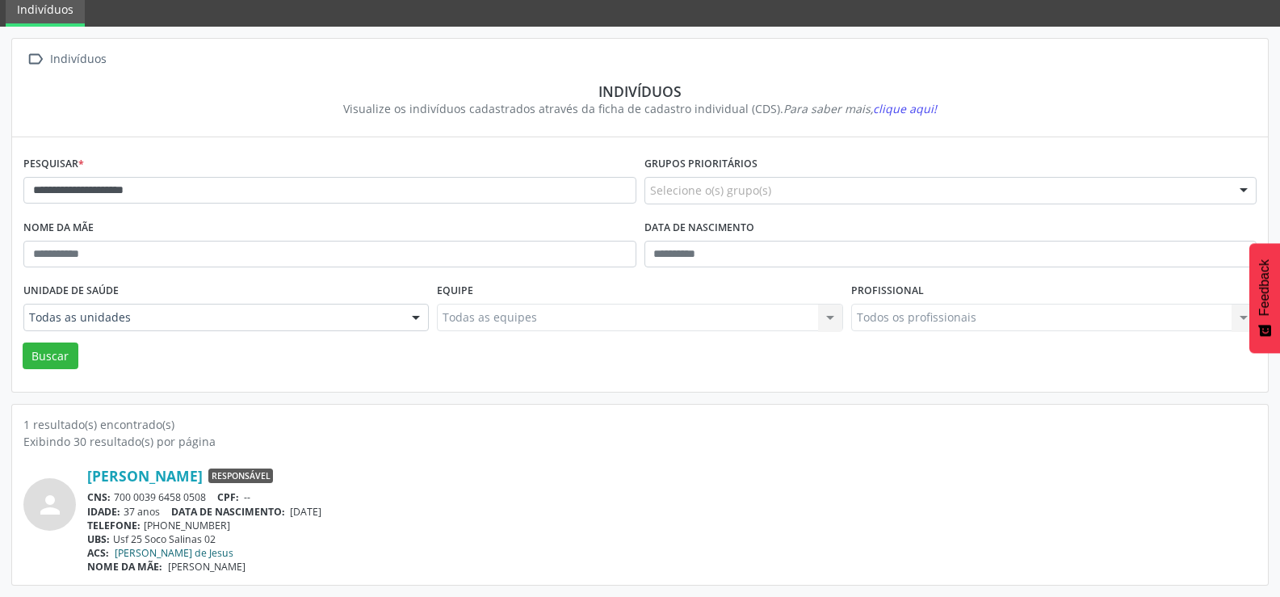  Describe the element at coordinates (640, 441) in the screenshot. I see `div: Exibindo 30 resultado(s) por página` at that location.